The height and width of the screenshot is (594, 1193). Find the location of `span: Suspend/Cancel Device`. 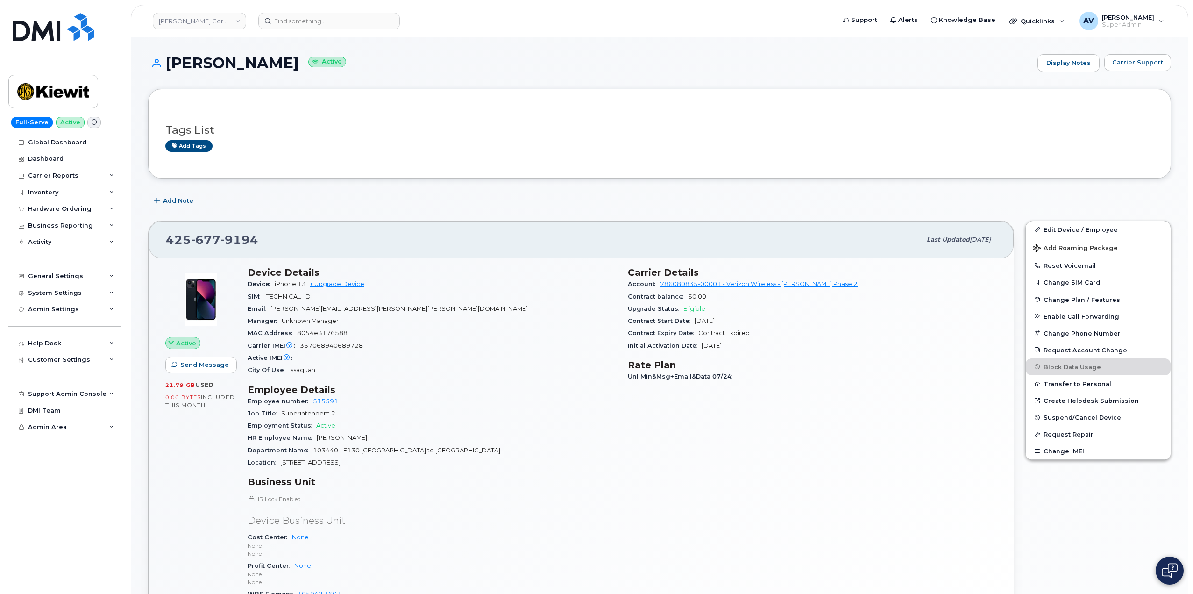

span: Suspend/Cancel Device is located at coordinates (1083, 417).